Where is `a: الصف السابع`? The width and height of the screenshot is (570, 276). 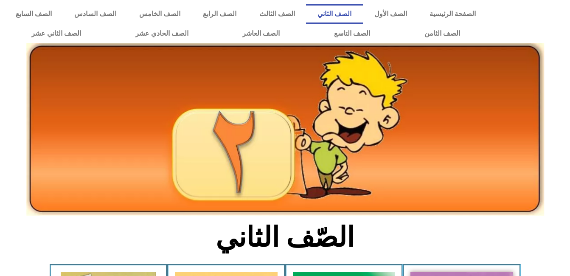
a: الصف السابع is located at coordinates (34, 14).